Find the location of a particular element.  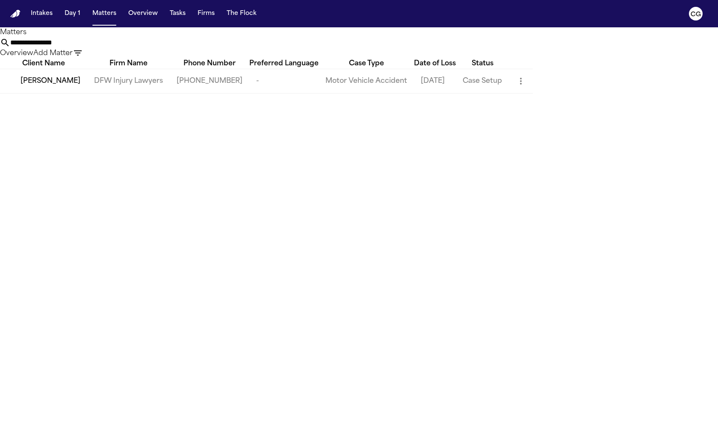

a: Tasks is located at coordinates (177, 14).